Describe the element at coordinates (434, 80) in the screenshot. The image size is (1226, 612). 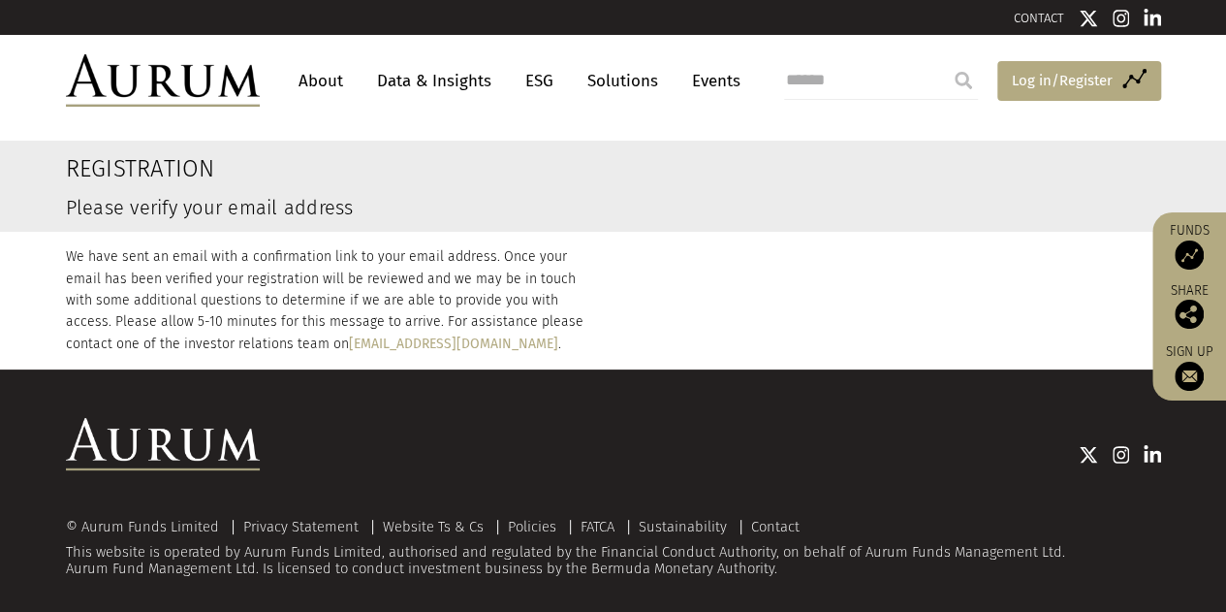
I see `a: Data & Insights` at that location.